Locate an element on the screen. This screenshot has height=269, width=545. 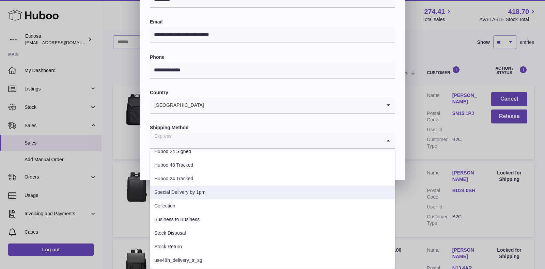
label: Country is located at coordinates (272, 93).